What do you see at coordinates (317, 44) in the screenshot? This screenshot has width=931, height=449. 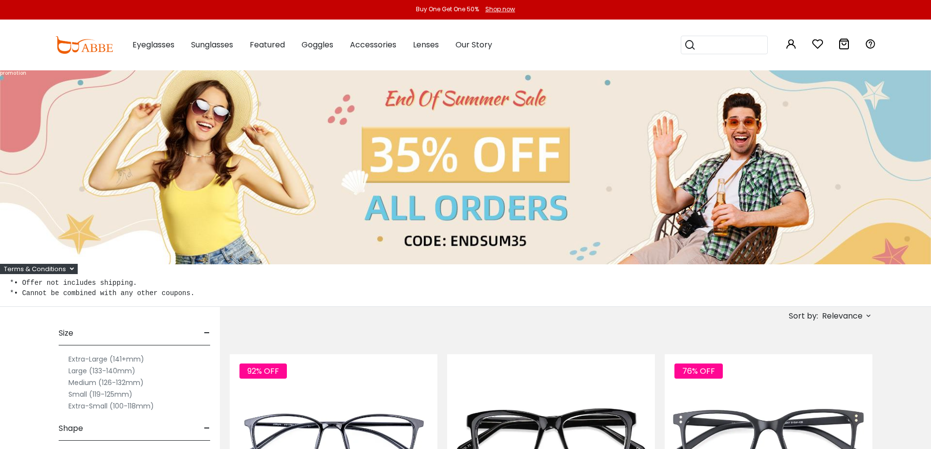 I see `span: Goggles` at bounding box center [317, 44].